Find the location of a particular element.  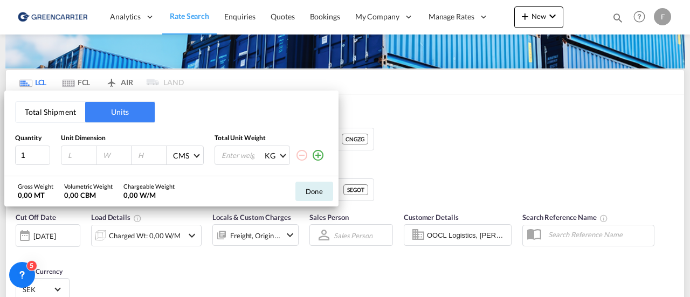

input: L is located at coordinates (81, 155).